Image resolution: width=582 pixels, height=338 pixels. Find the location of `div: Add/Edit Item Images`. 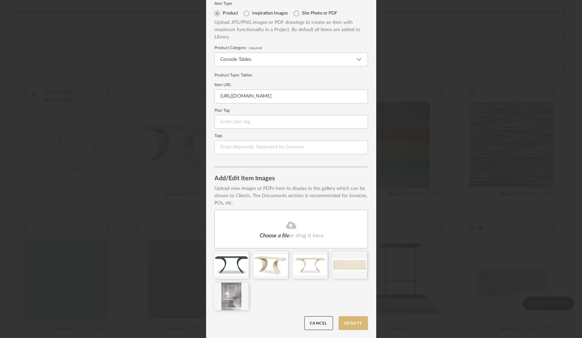

div: Add/Edit Item Images is located at coordinates (291, 179).